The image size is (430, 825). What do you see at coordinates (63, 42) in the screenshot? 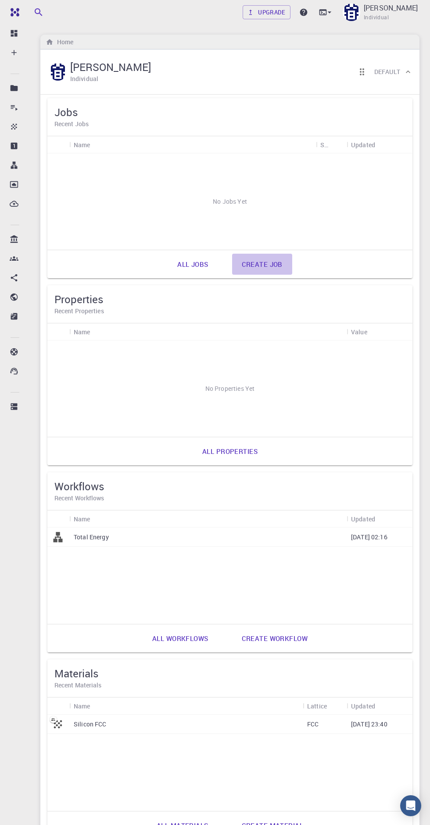
I see `h6: Home` at bounding box center [63, 42].